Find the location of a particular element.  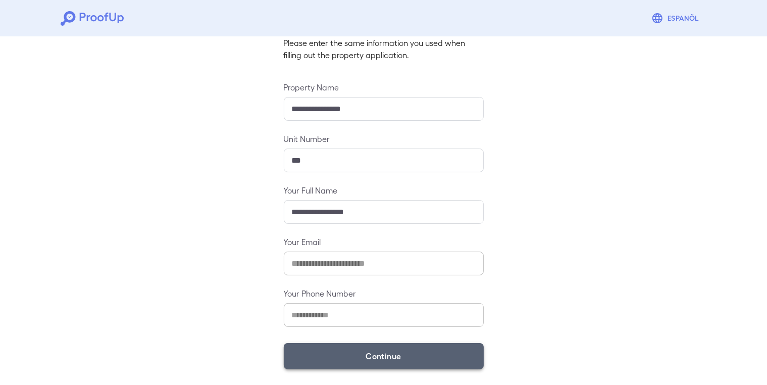

label: Property Name is located at coordinates (384, 87).